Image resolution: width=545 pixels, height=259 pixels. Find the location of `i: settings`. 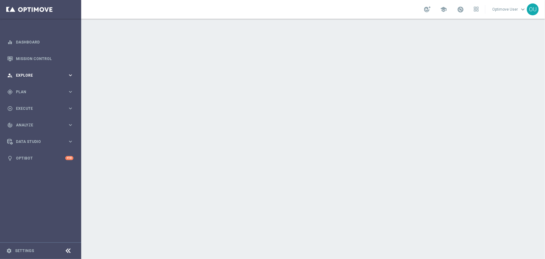

i: settings is located at coordinates (9, 251).